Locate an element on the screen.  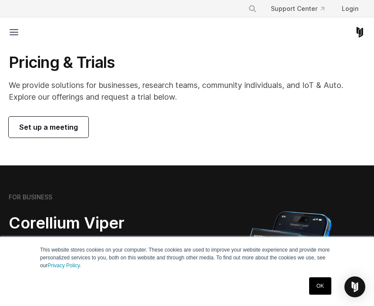
p: This website stores cookies on your computer. These cookies are used to improve your website expe... is located at coordinates (187, 258).